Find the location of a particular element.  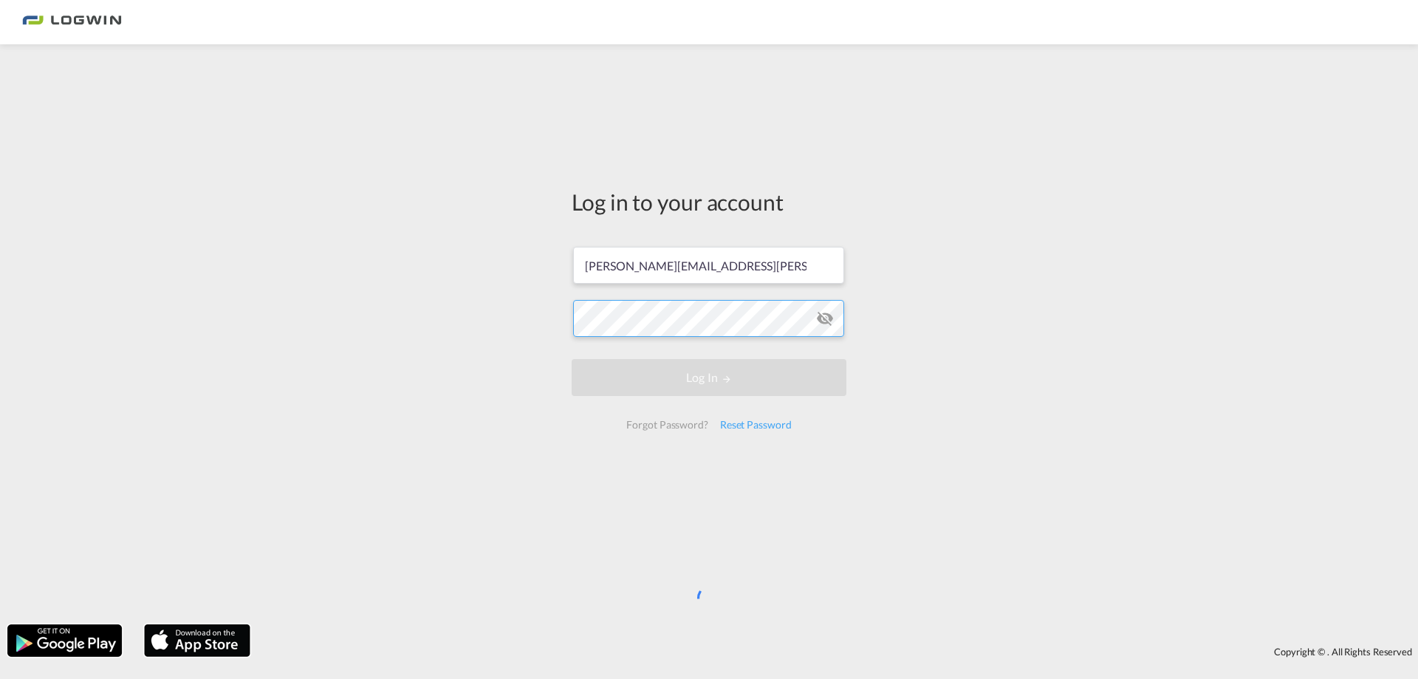

img: bc73a0e0d8c111efacd525e4c8ad7d32.png is located at coordinates (72, 22).